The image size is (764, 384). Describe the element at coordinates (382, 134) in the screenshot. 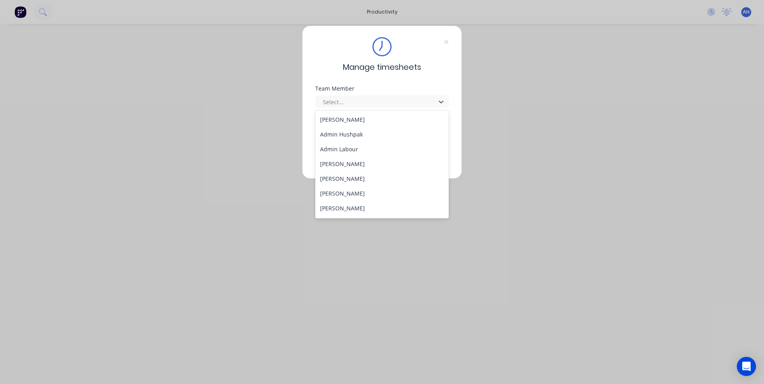

I see `div: Admin Hushpak` at that location.